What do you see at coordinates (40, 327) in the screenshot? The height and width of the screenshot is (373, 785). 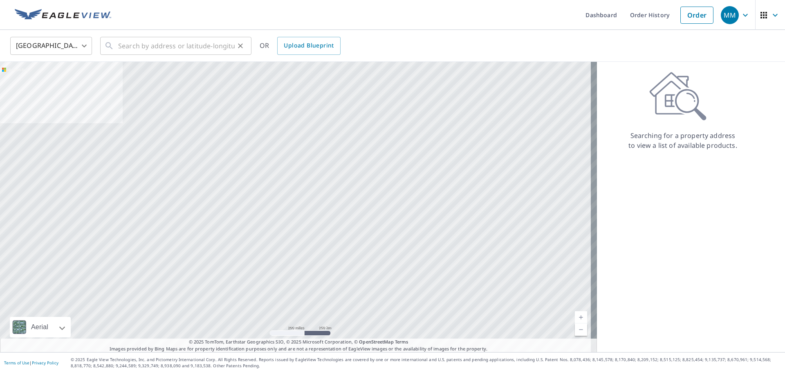 I see `div: Aerial` at bounding box center [40, 327].